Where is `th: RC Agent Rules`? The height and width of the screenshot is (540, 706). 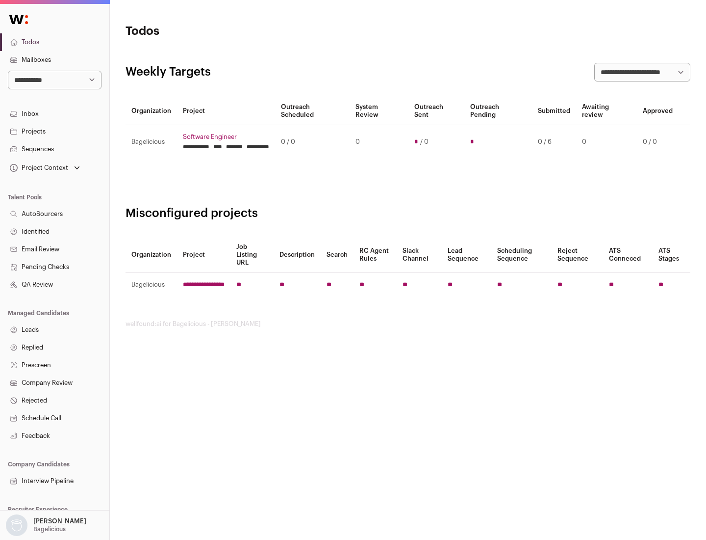
th: RC Agent Rules is located at coordinates (375, 255).